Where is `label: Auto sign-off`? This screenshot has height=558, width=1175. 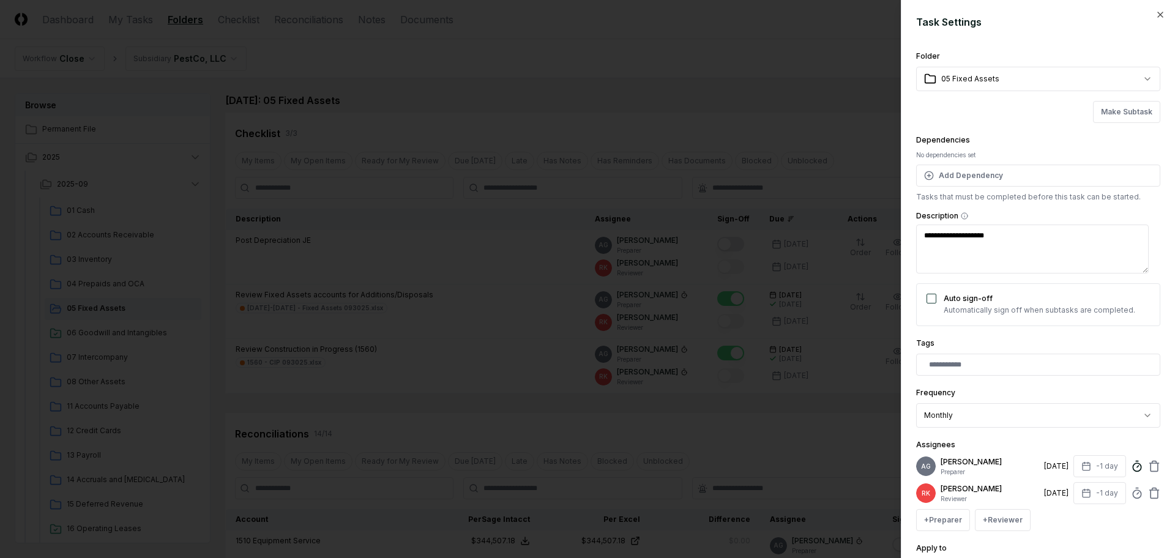
label: Auto sign-off is located at coordinates (968, 298).